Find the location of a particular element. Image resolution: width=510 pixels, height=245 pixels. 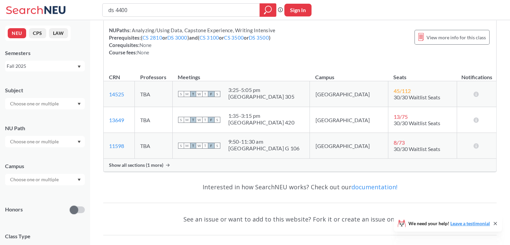

a: CS 2810 is located at coordinates (152, 38).